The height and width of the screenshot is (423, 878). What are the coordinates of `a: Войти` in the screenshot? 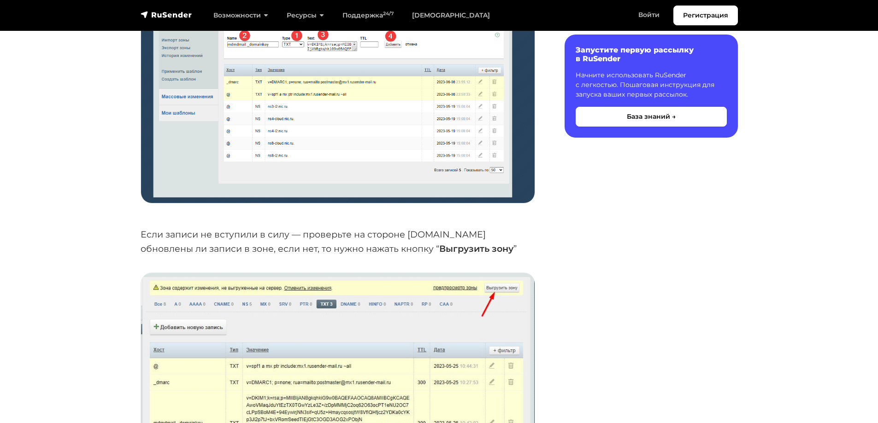 It's located at (649, 15).